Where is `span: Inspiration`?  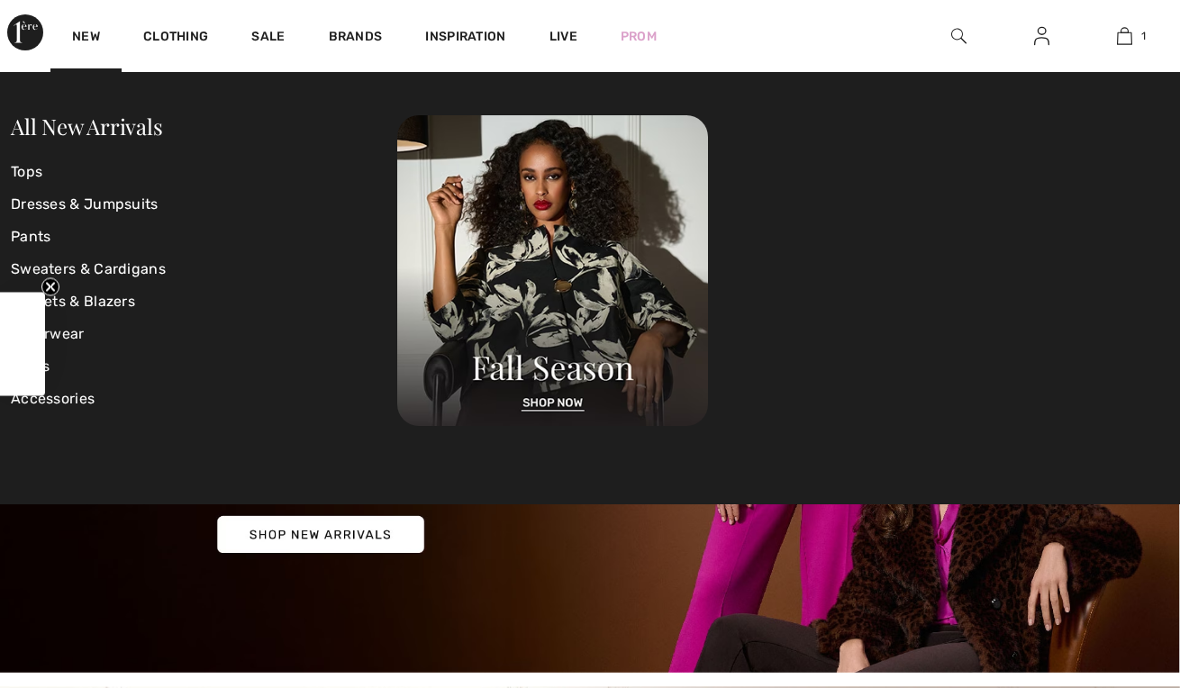
span: Inspiration is located at coordinates (465, 38).